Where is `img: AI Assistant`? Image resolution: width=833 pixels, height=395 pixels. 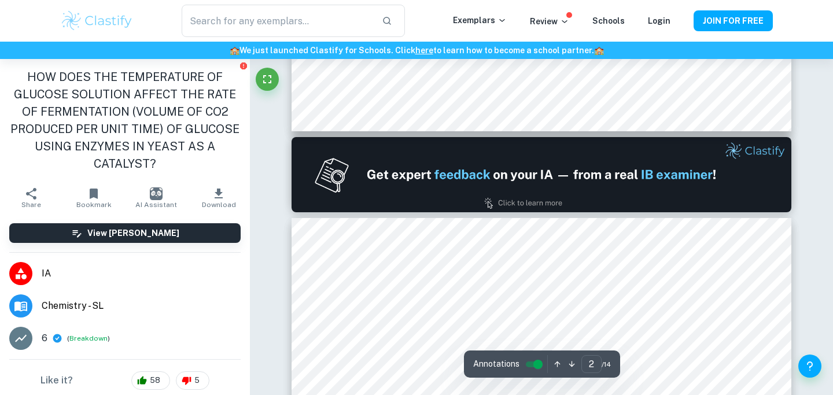 img: AI Assistant is located at coordinates (156, 194).